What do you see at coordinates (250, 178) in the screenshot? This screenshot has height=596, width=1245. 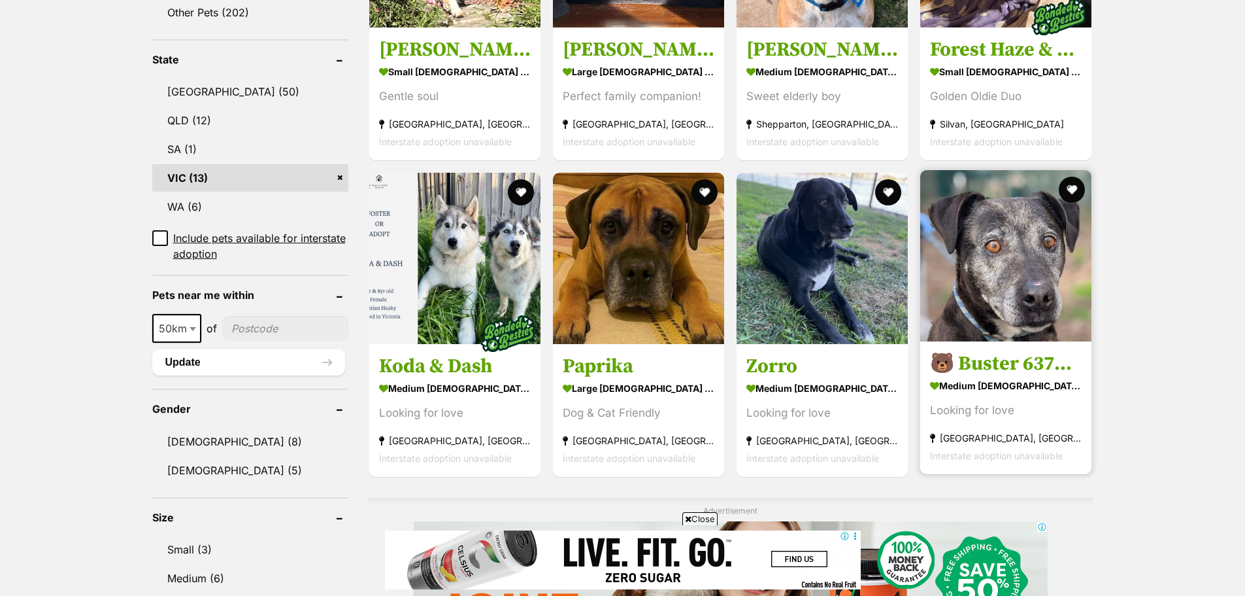 I see `a: VIC (13)` at bounding box center [250, 178].